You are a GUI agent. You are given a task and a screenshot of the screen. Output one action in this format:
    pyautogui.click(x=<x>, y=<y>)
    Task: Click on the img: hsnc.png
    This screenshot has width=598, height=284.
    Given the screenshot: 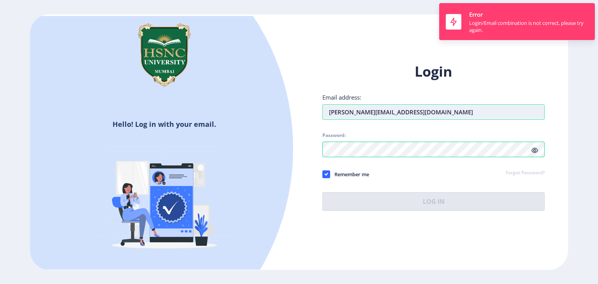 What is the action you would take?
    pyautogui.click(x=164, y=55)
    